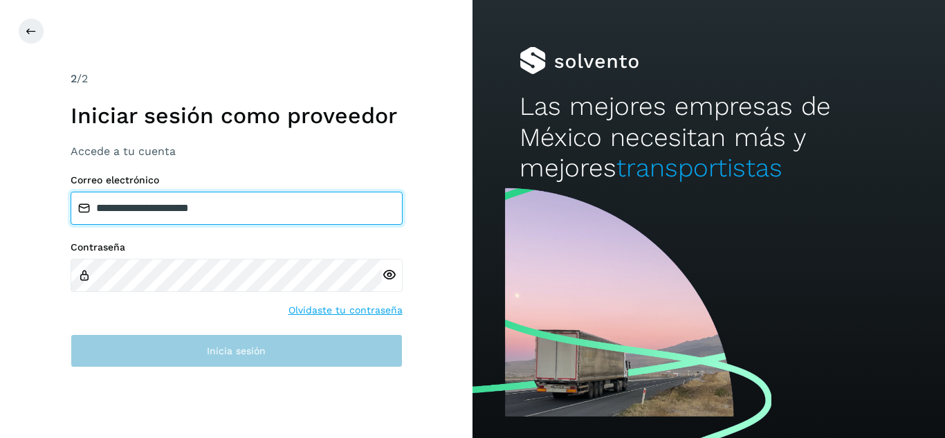 The width and height of the screenshot is (945, 438). I want to click on a: Olvidaste tu contraseña, so click(345, 310).